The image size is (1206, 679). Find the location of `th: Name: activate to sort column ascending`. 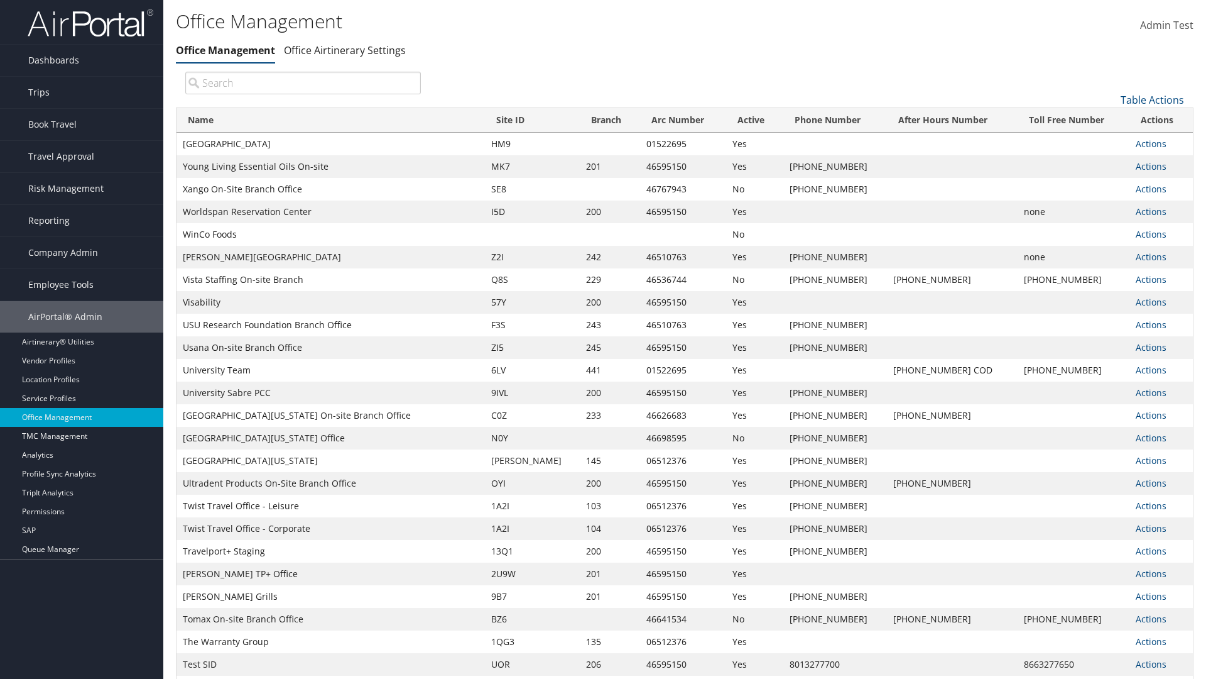

th: Name: activate to sort column ascending is located at coordinates (331, 120).